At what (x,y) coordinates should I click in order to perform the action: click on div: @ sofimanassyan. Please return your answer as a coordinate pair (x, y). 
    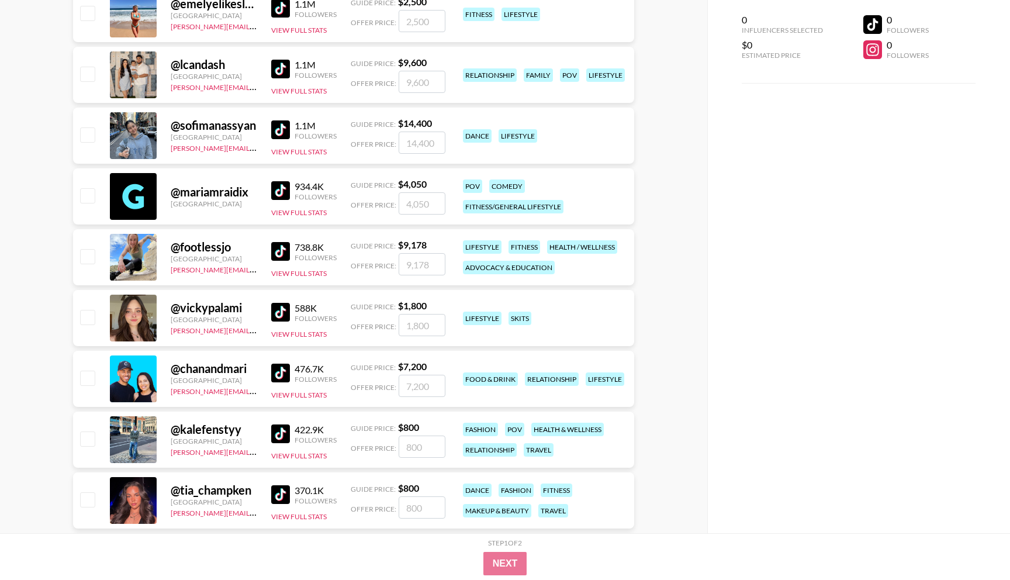
    Looking at the image, I should click on (214, 125).